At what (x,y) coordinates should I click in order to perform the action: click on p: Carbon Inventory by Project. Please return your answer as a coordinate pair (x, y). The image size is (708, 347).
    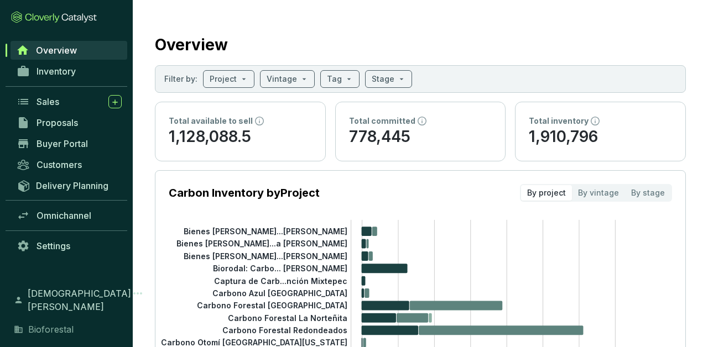
    Looking at the image, I should click on (244, 193).